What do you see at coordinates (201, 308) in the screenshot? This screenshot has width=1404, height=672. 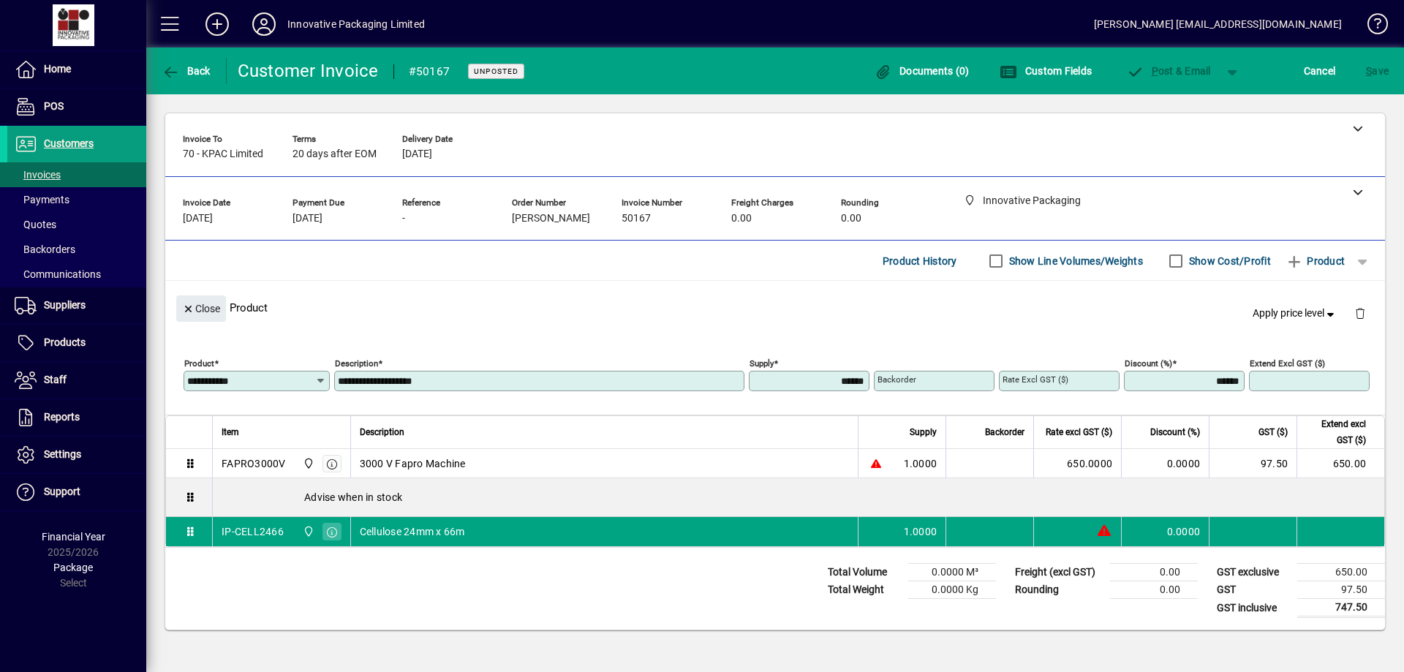 I see `app-page-header-button: Close` at bounding box center [201, 308].